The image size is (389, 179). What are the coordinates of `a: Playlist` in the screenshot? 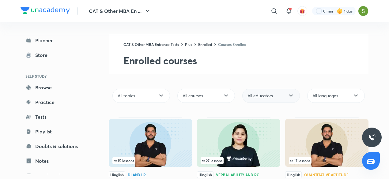 It's located at (56, 132).